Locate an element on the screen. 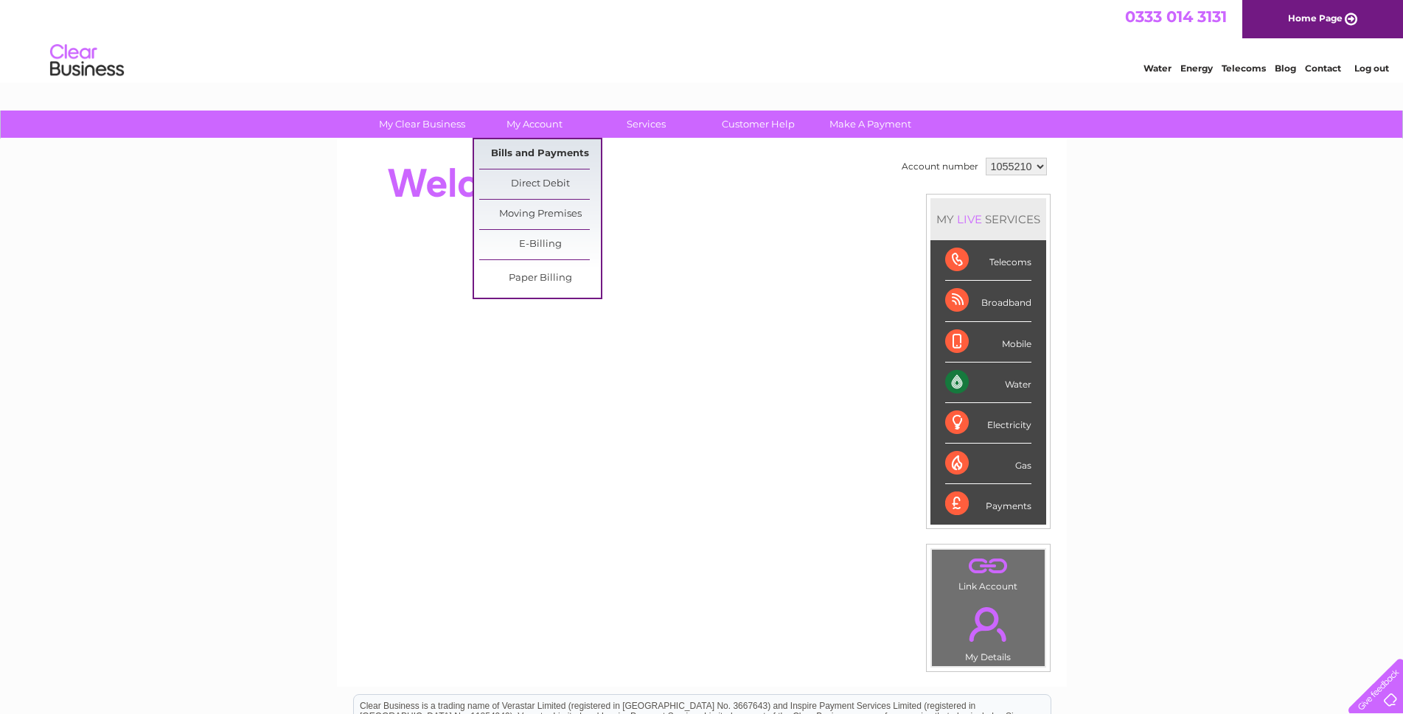  td: Link Account is located at coordinates (988, 572).